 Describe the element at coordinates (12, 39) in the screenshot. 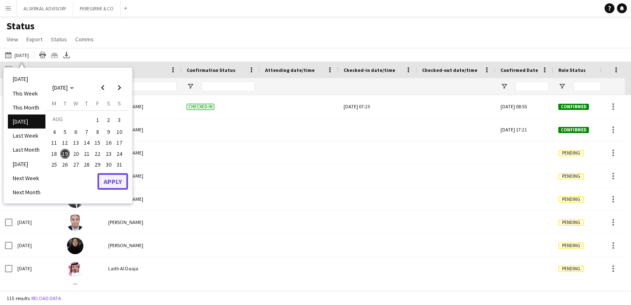

I see `span: View` at that location.